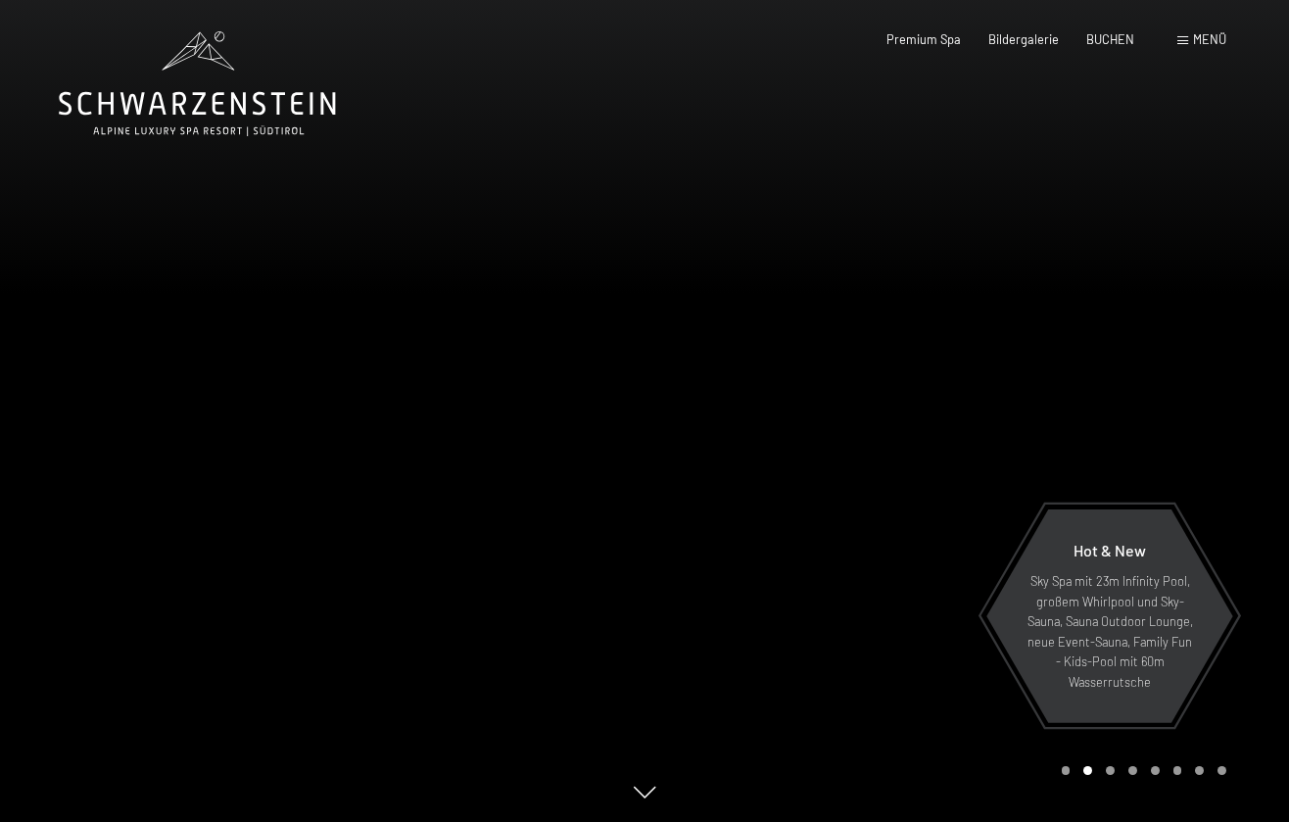  Describe the element at coordinates (1023, 39) in the screenshot. I see `a: Bildergalerie` at that location.